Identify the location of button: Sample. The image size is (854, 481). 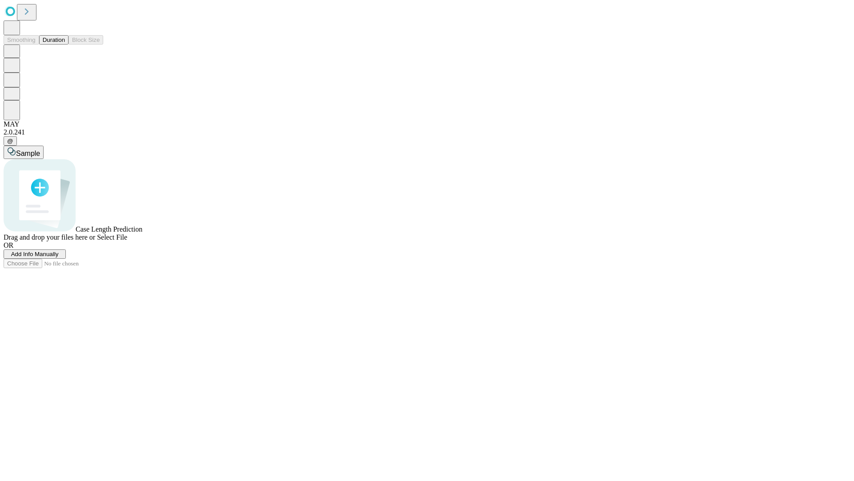
(24, 152).